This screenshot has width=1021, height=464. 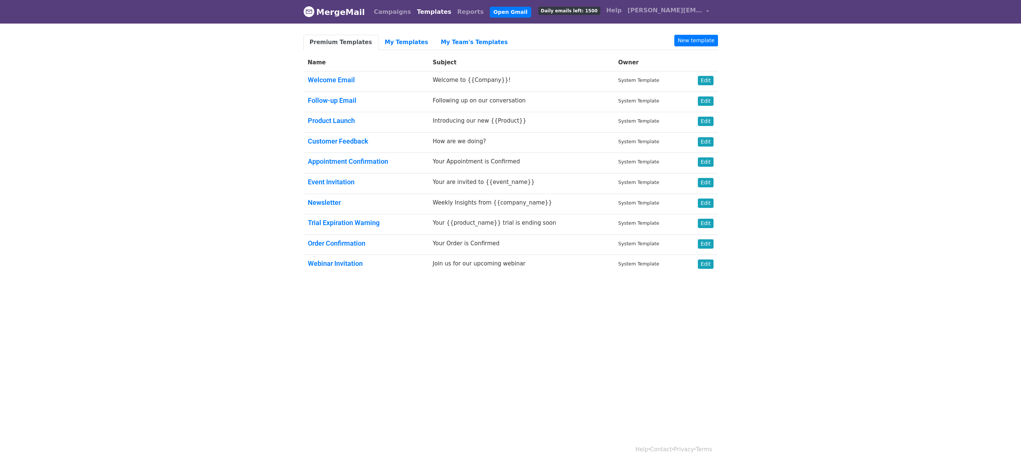 What do you see at coordinates (470, 12) in the screenshot?
I see `a: Reports` at bounding box center [470, 12].